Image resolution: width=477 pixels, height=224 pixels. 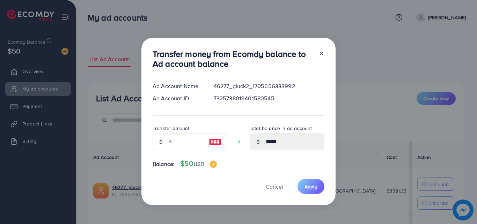 I want to click on div: 46277_gluck2_1705656333992, so click(x=269, y=86).